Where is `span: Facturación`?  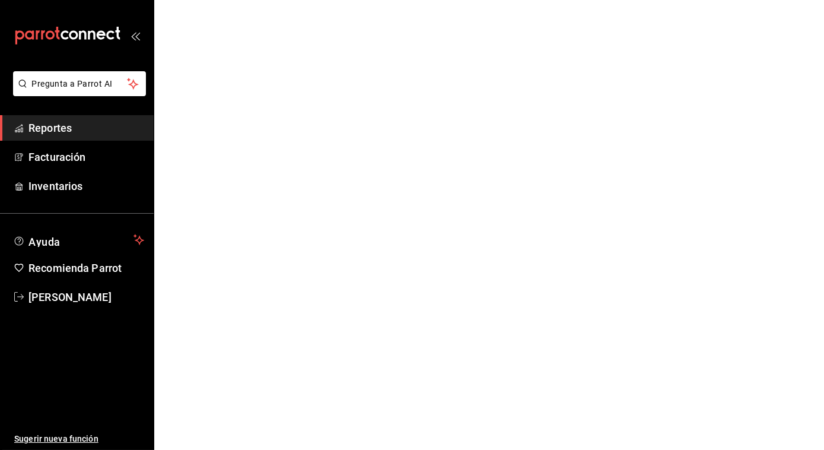
span: Facturación is located at coordinates (86, 157).